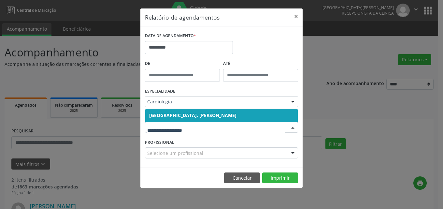  What do you see at coordinates (182, 17) in the screenshot?
I see `h5: Relatório de agendamentos` at bounding box center [182, 17].